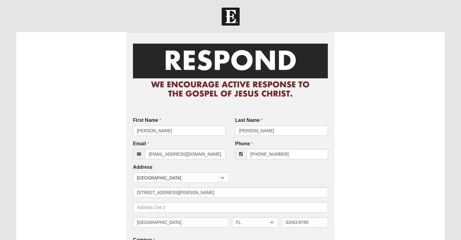  I want to click on input: Address Line 2, so click(231, 208).